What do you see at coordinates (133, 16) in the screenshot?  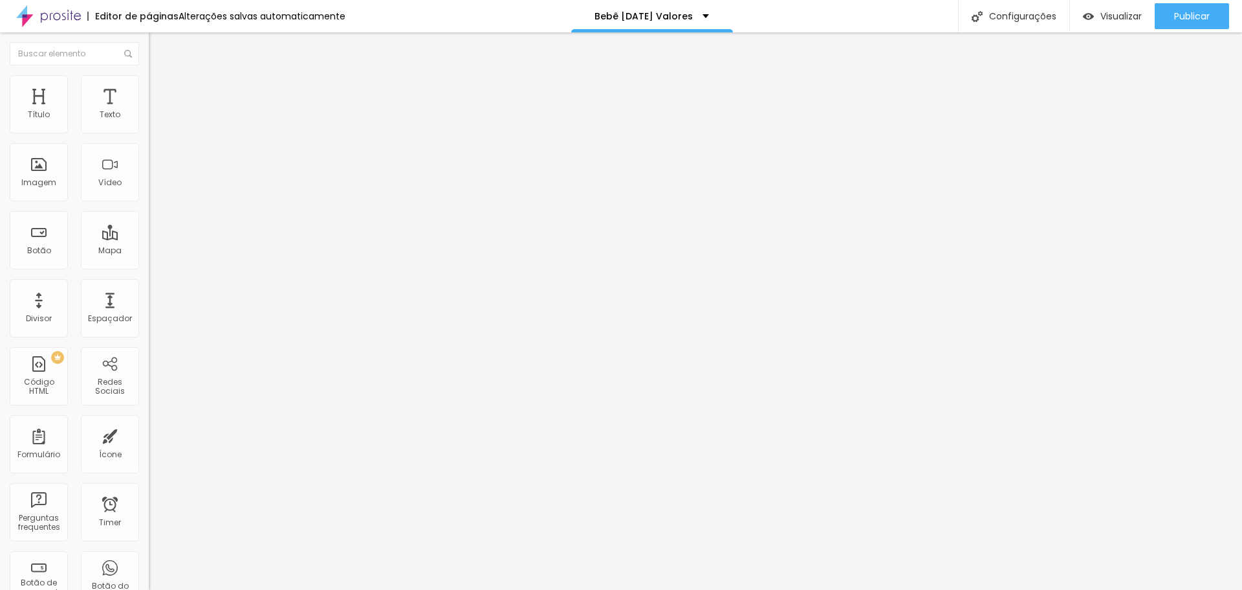 I see `div: Editor de páginas` at bounding box center [133, 16].